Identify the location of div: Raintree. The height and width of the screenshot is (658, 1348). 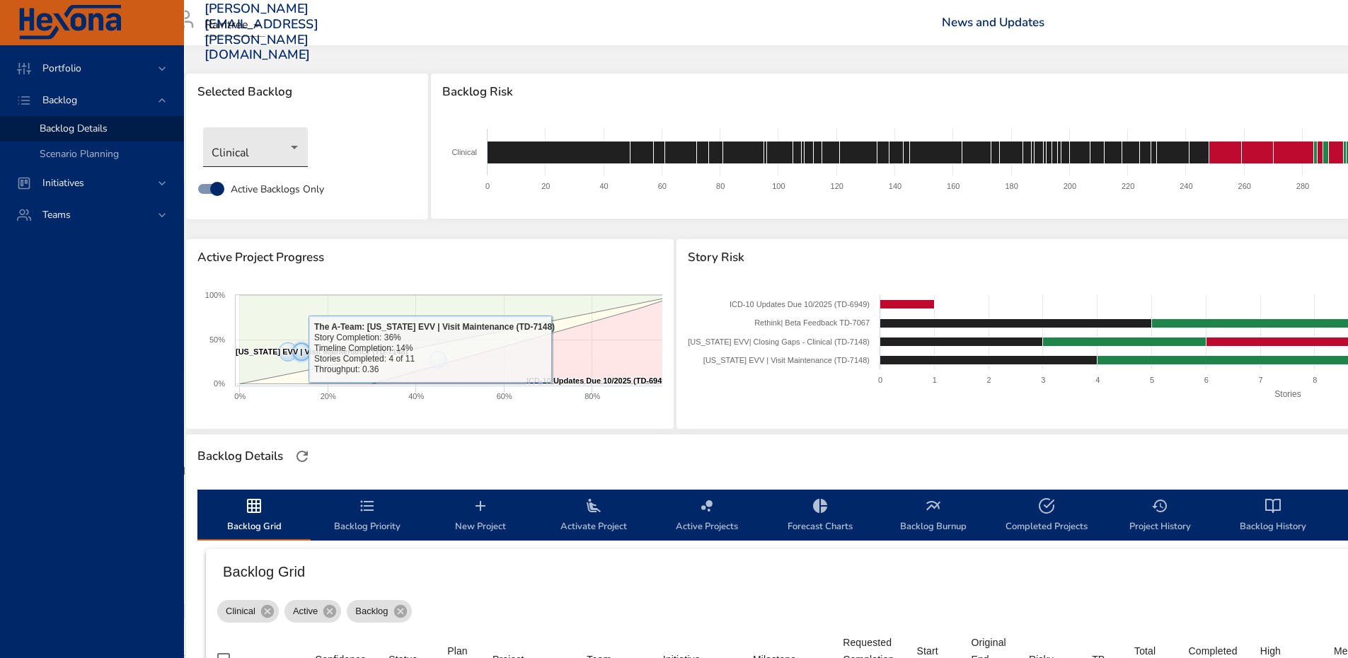
(235, 25).